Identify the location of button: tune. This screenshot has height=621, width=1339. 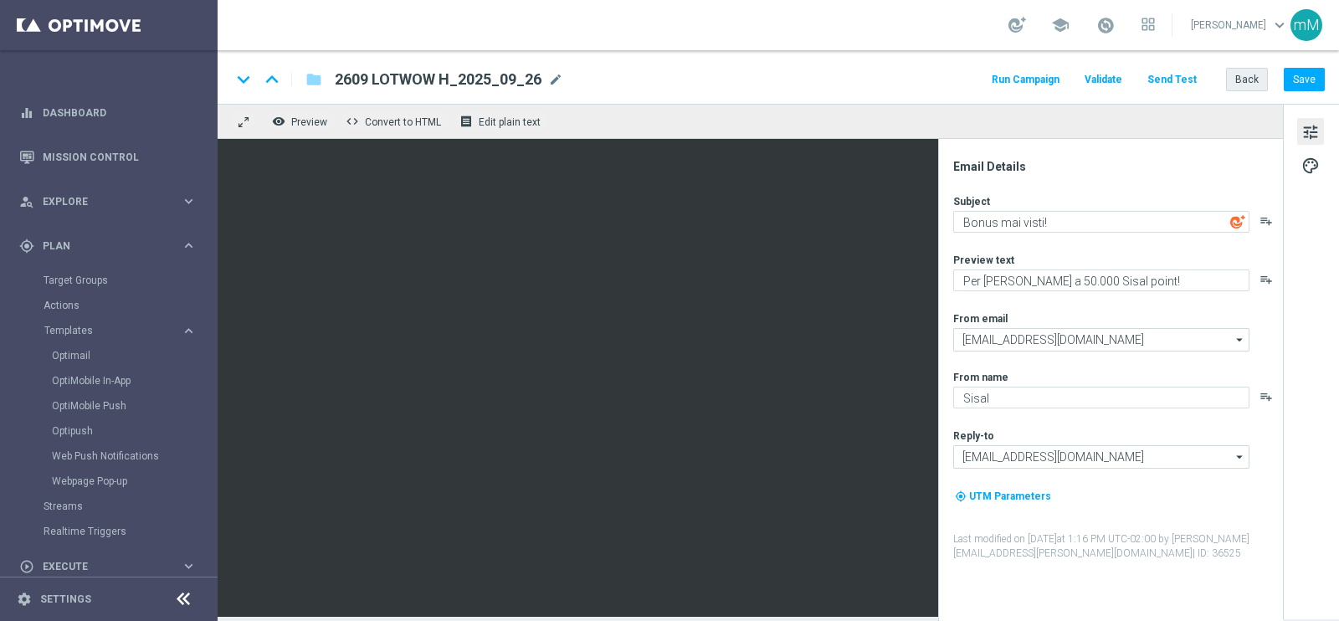
(1311, 131).